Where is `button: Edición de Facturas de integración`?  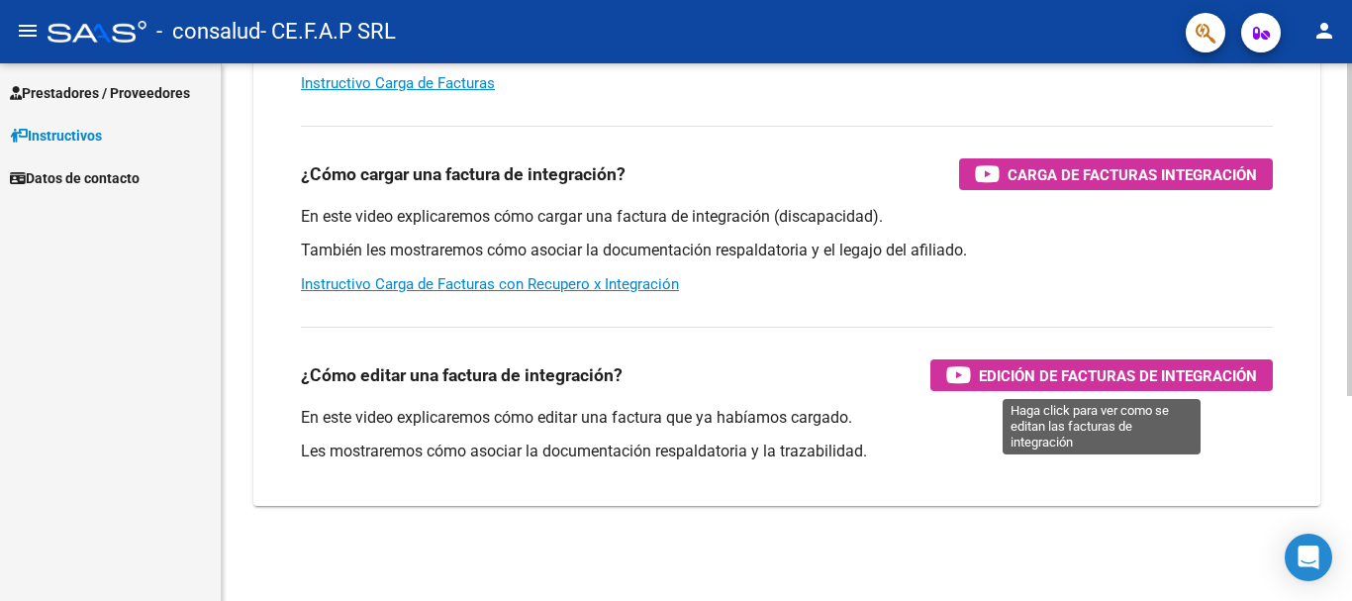
button: Edición de Facturas de integración is located at coordinates (1102, 375).